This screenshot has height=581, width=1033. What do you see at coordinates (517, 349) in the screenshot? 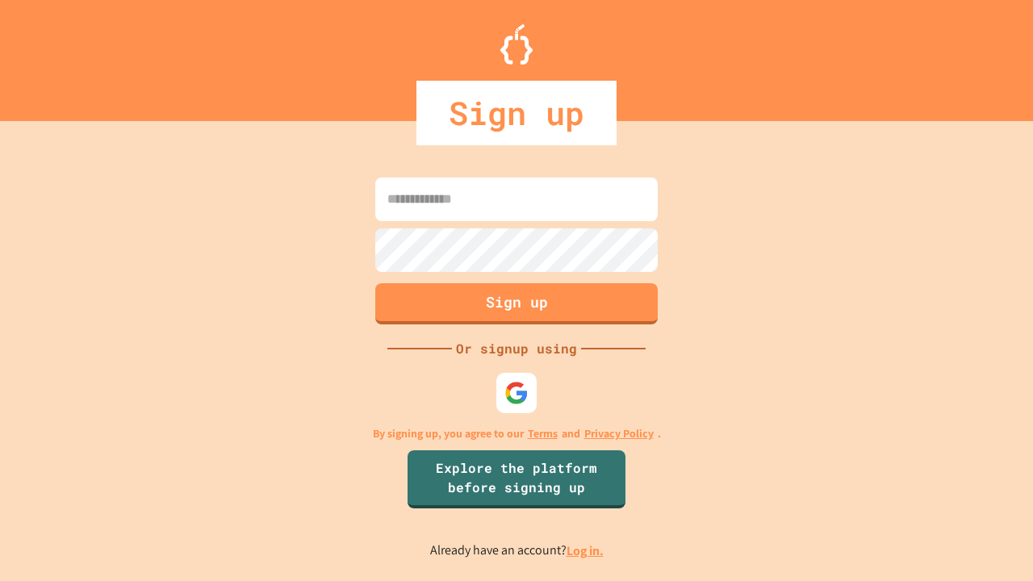
I see `div: Or signup using` at bounding box center [517, 349].